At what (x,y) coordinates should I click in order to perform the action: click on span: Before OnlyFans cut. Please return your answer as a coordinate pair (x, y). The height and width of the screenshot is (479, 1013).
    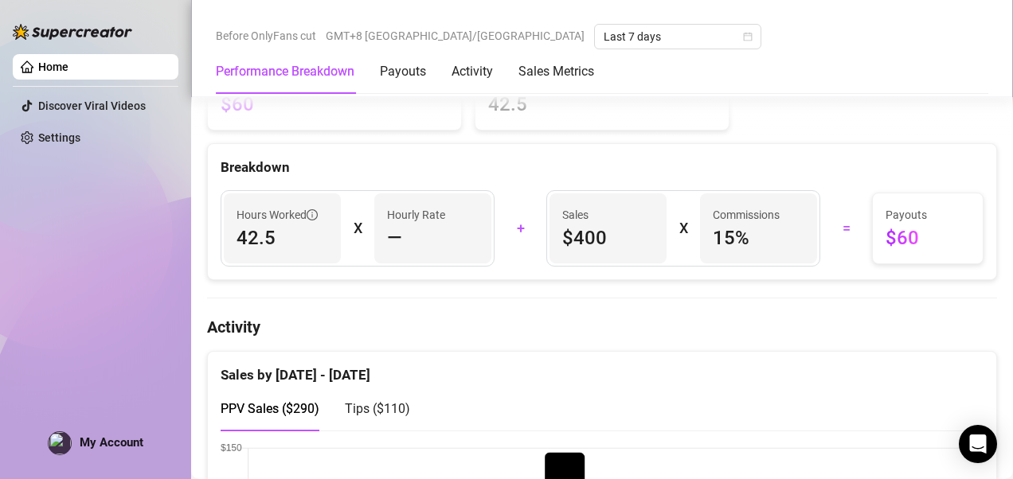
    Looking at the image, I should click on (266, 36).